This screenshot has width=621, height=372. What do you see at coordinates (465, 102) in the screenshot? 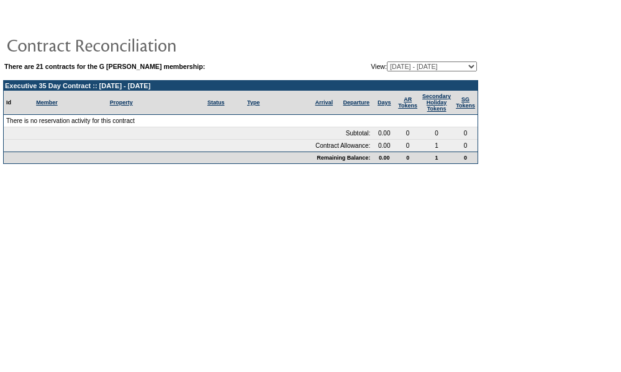
I see `a: SGTokens` at bounding box center [465, 102].